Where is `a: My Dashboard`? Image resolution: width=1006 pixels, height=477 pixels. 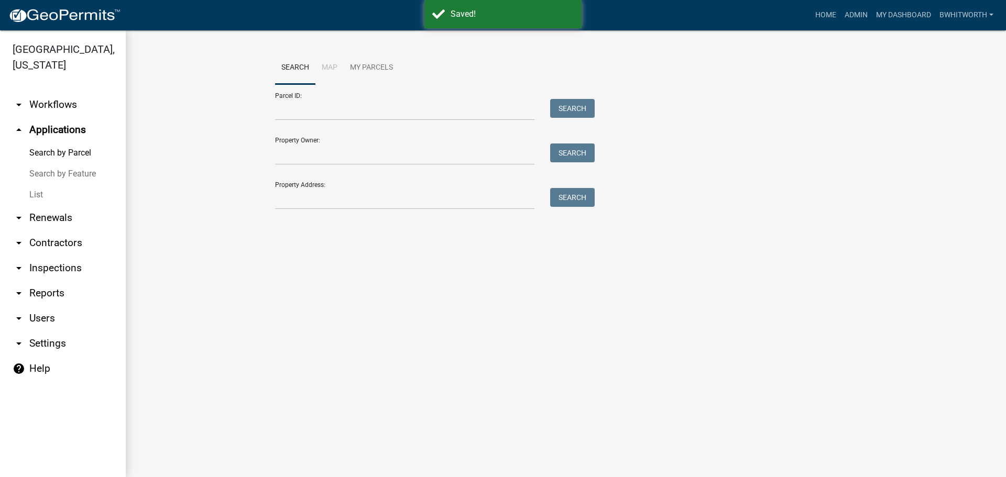 a: My Dashboard is located at coordinates (903, 15).